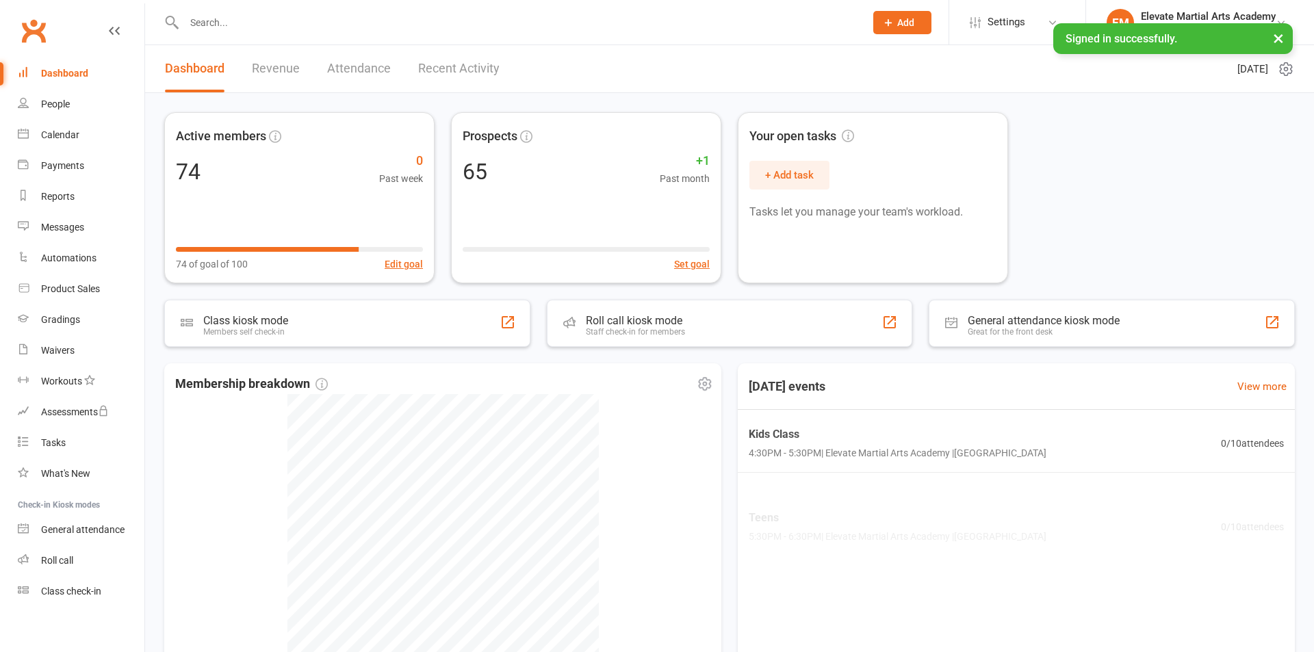  I want to click on span: Past week, so click(401, 179).